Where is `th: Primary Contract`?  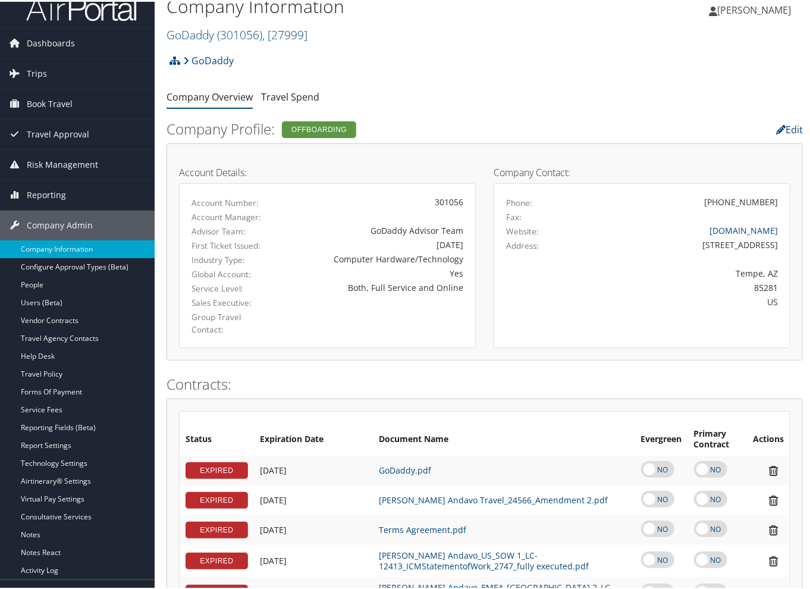
th: Primary Contract is located at coordinates (718, 438).